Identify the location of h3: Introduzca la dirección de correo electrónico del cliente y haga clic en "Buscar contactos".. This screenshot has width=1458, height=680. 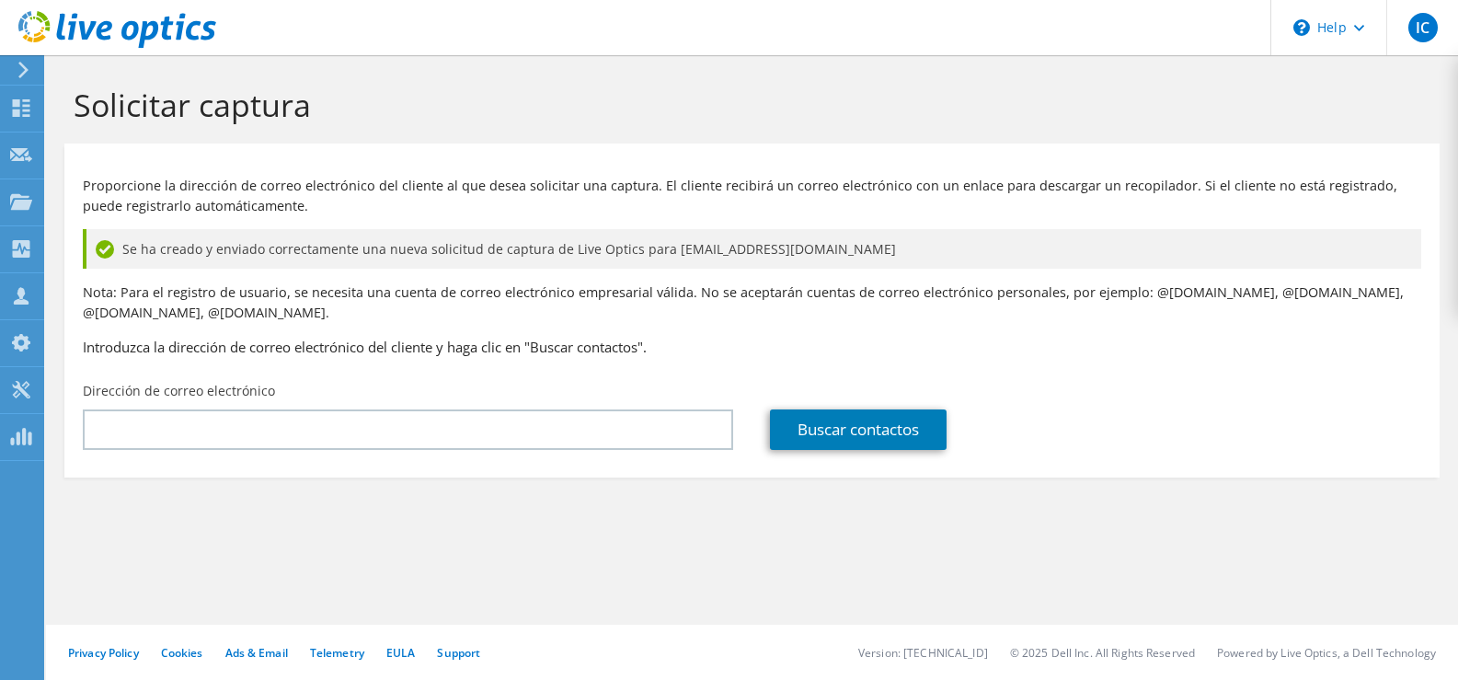
(751, 347).